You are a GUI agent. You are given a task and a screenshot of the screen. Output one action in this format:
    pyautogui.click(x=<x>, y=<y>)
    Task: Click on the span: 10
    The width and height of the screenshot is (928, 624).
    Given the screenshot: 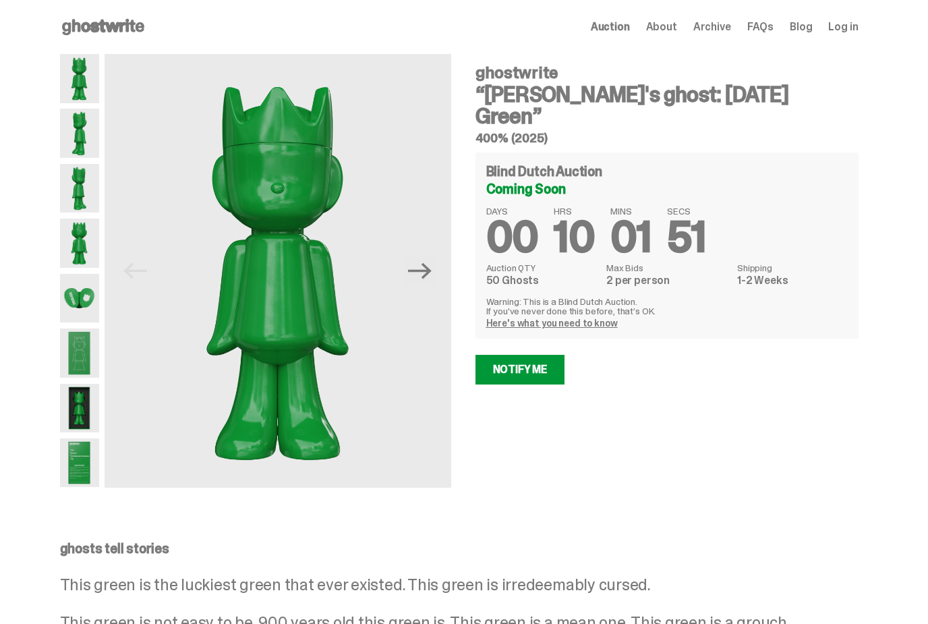 What is the action you would take?
    pyautogui.click(x=574, y=237)
    